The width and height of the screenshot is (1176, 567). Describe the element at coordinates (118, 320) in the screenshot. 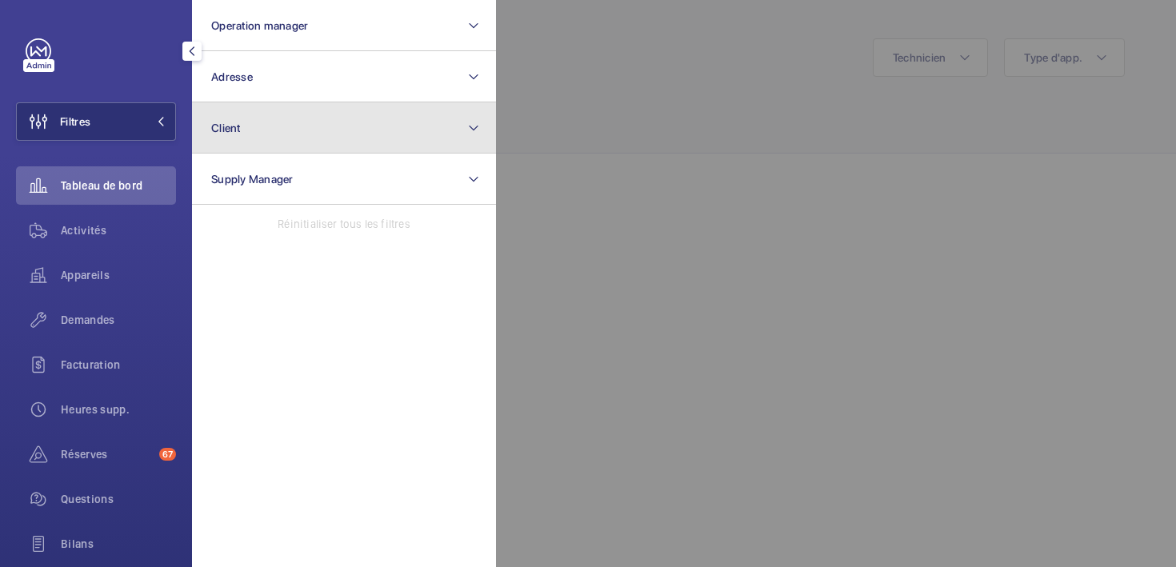

I see `span: Demandes` at that location.